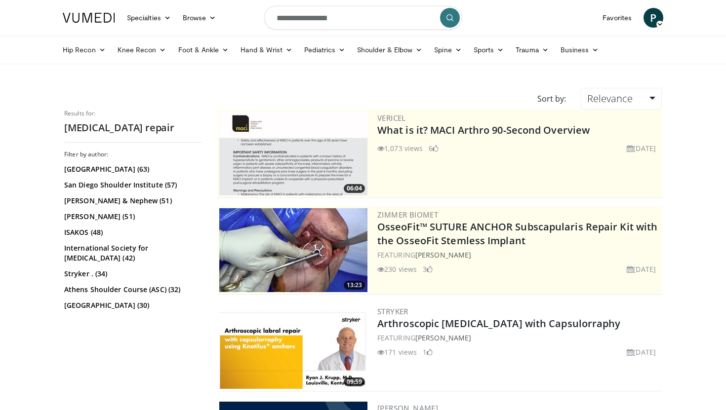 The image size is (726, 410). Describe the element at coordinates (397, 352) in the screenshot. I see `li: 171 views` at that location.